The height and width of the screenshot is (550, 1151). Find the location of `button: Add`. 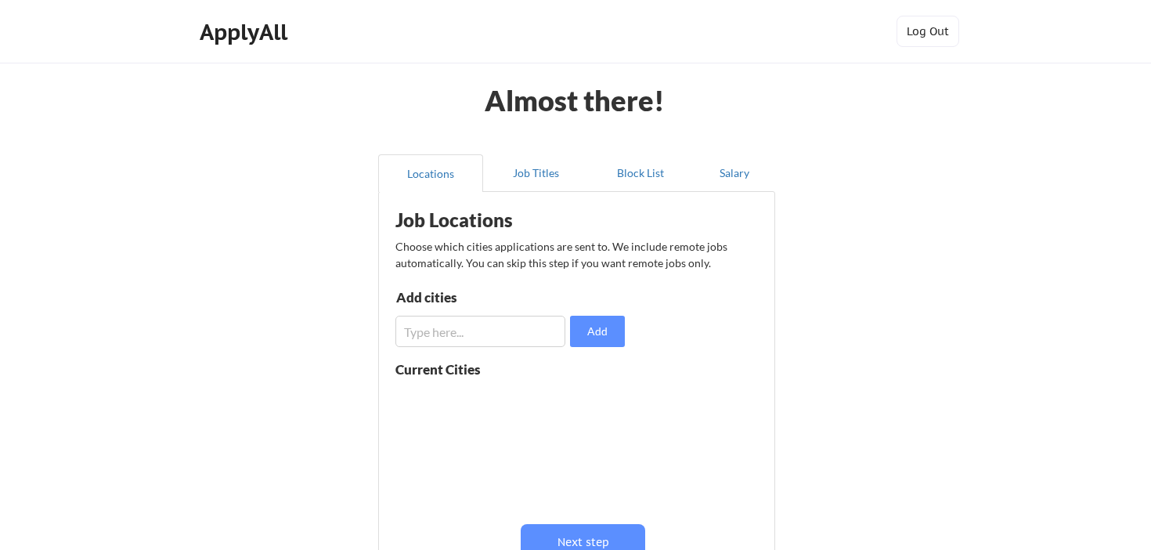

button: Add is located at coordinates (598, 331).